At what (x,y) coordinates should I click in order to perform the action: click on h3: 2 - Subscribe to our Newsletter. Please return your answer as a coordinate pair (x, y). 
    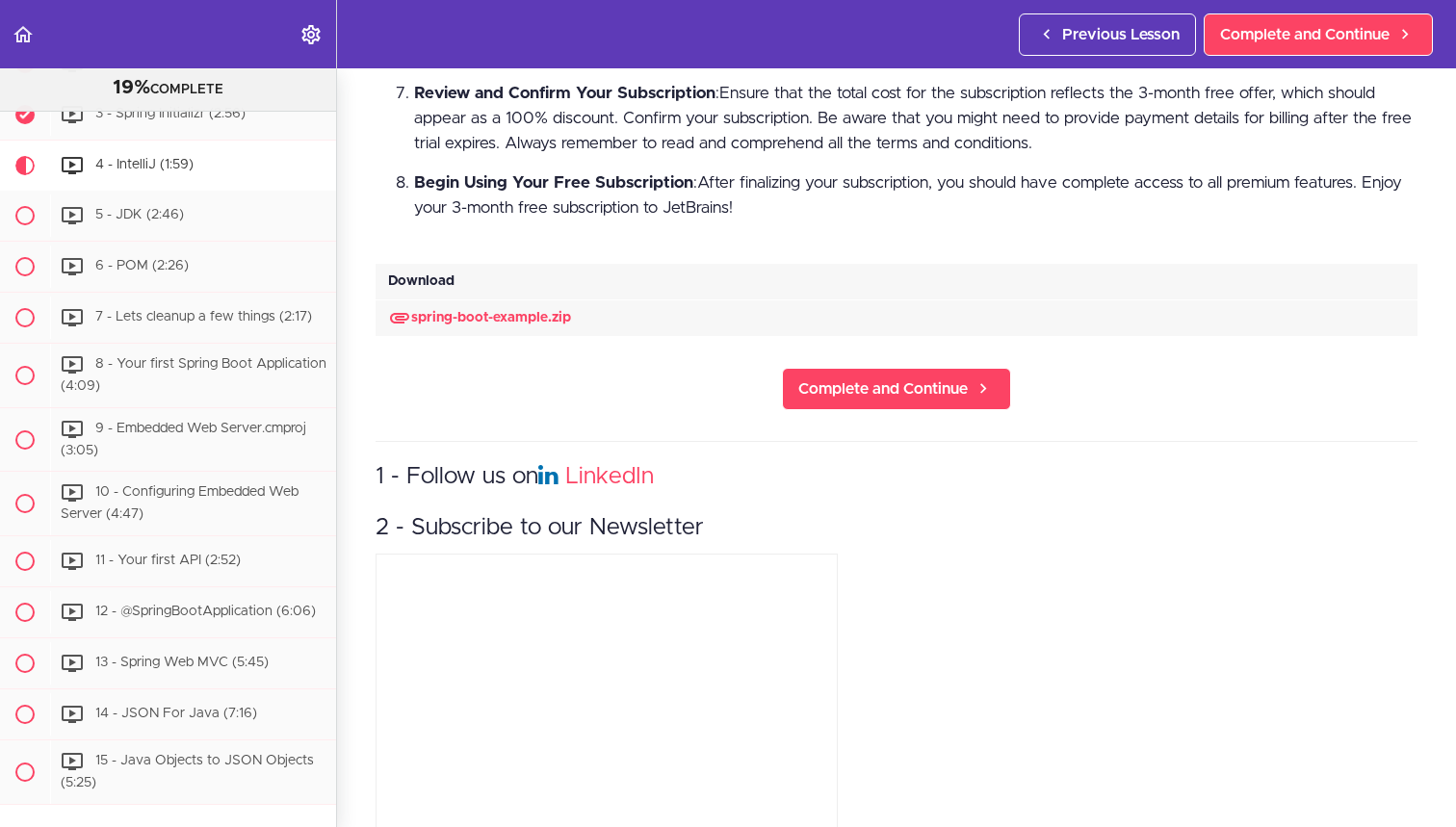
    Looking at the image, I should click on (896, 528).